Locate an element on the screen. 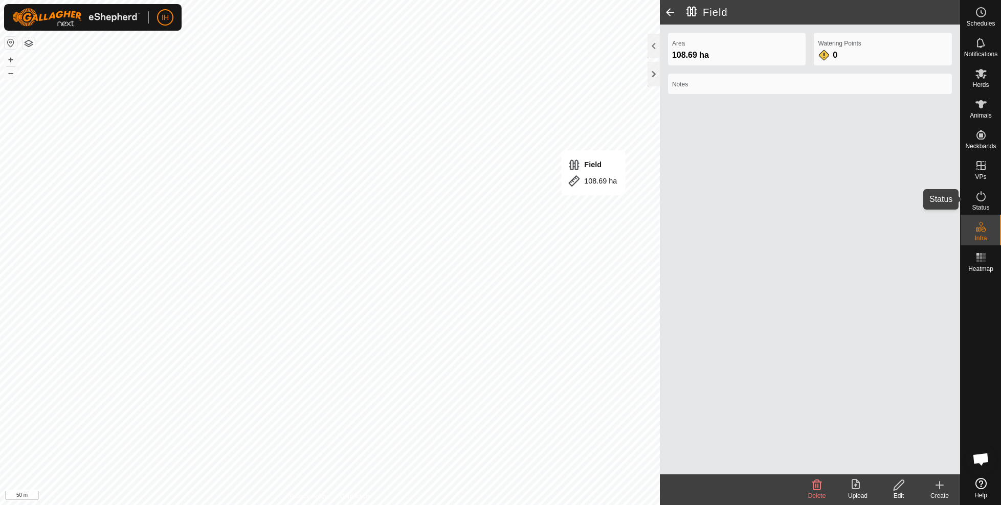  span: Help is located at coordinates (980, 496).